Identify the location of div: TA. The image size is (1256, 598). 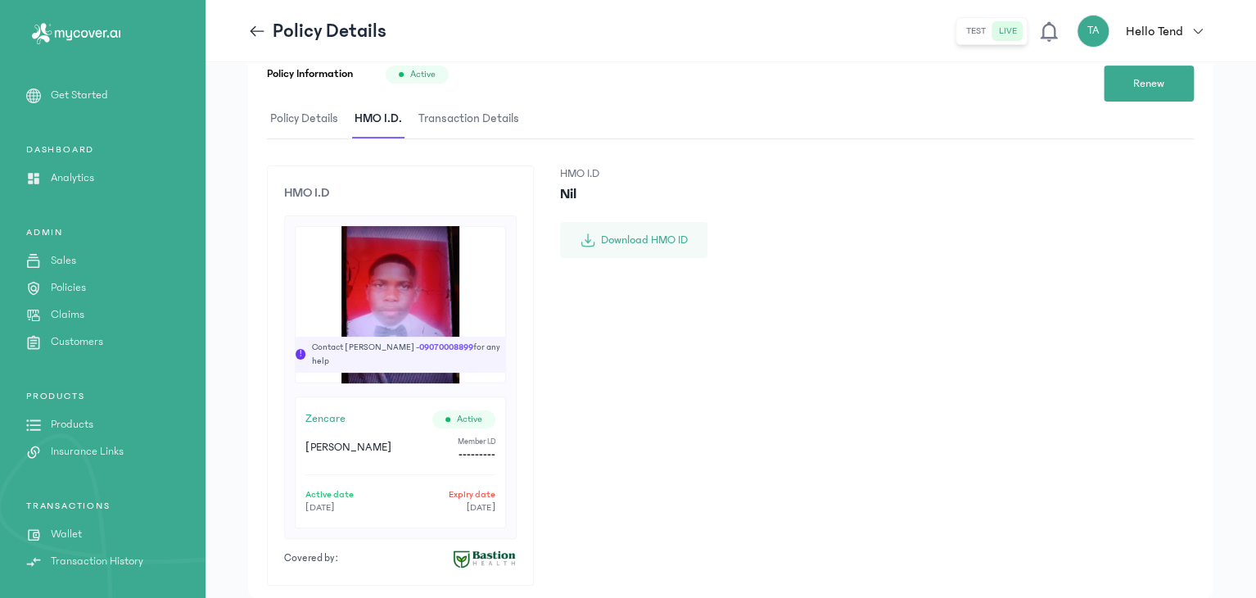
(1093, 31).